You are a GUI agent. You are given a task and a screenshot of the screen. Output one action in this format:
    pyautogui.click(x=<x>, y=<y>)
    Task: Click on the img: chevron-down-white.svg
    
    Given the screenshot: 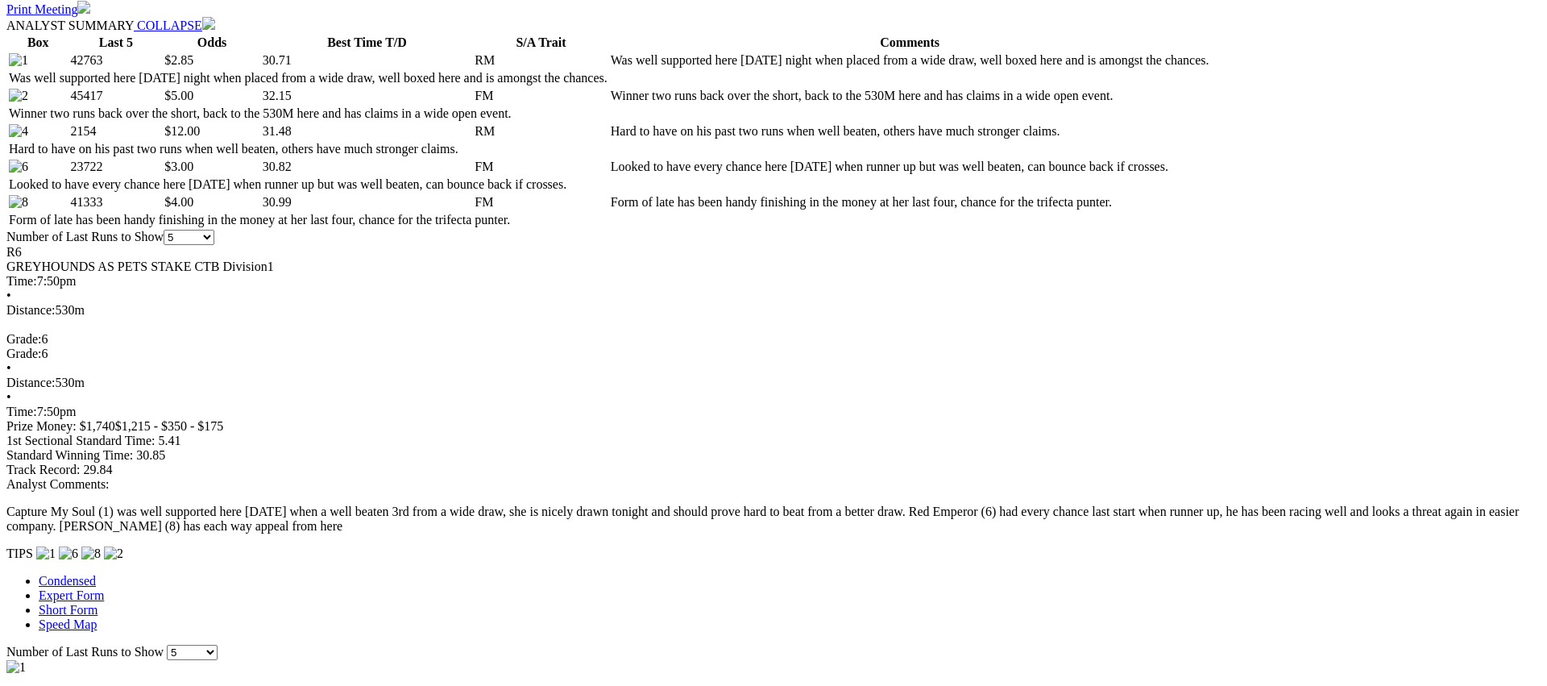 What is the action you would take?
    pyautogui.click(x=209, y=23)
    